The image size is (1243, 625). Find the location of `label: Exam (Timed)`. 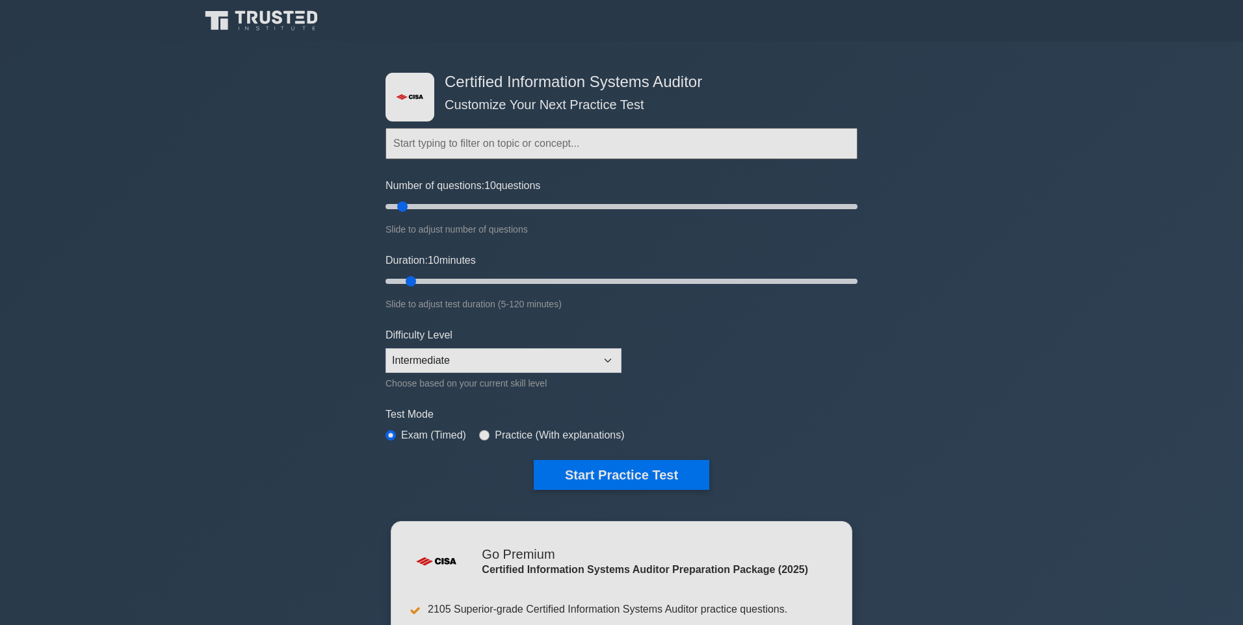

label: Exam (Timed) is located at coordinates (434, 436).